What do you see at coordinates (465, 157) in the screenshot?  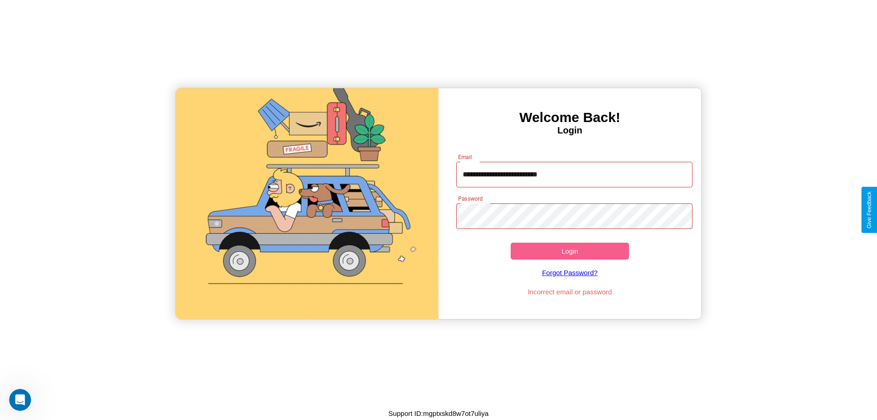 I see `label: Email` at bounding box center [465, 157].